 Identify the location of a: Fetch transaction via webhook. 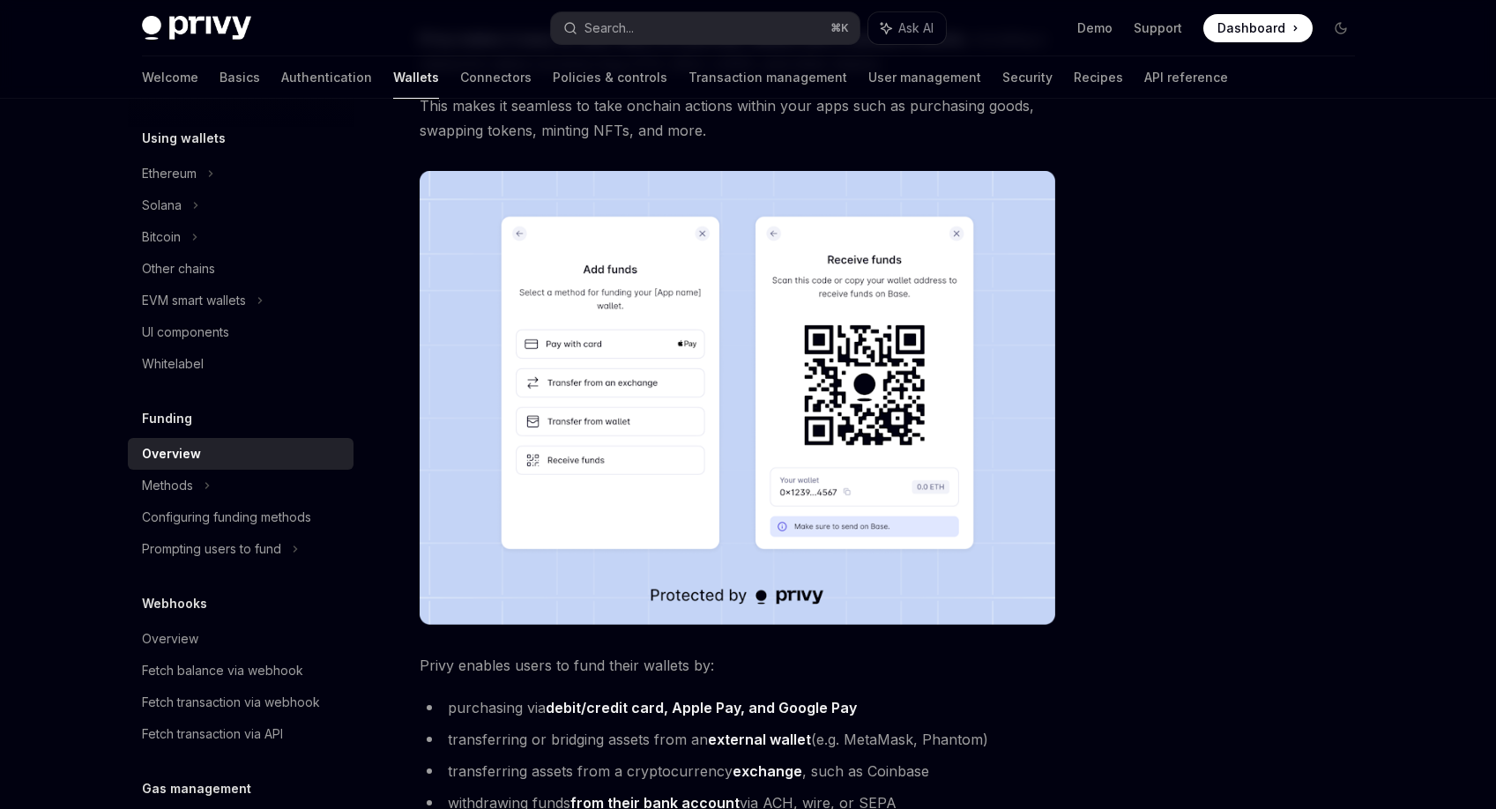
(241, 702).